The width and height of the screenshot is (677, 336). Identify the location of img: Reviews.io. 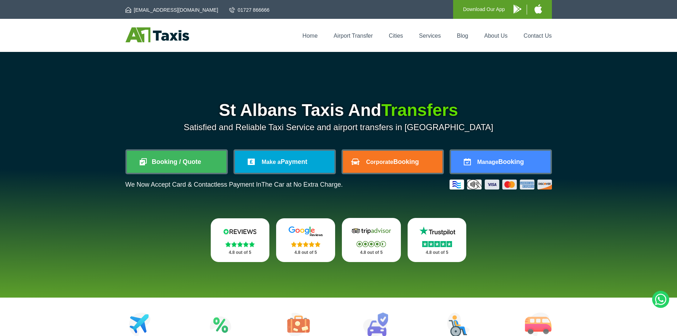
(240, 231).